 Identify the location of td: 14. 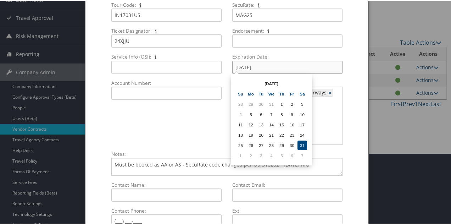
(271, 124).